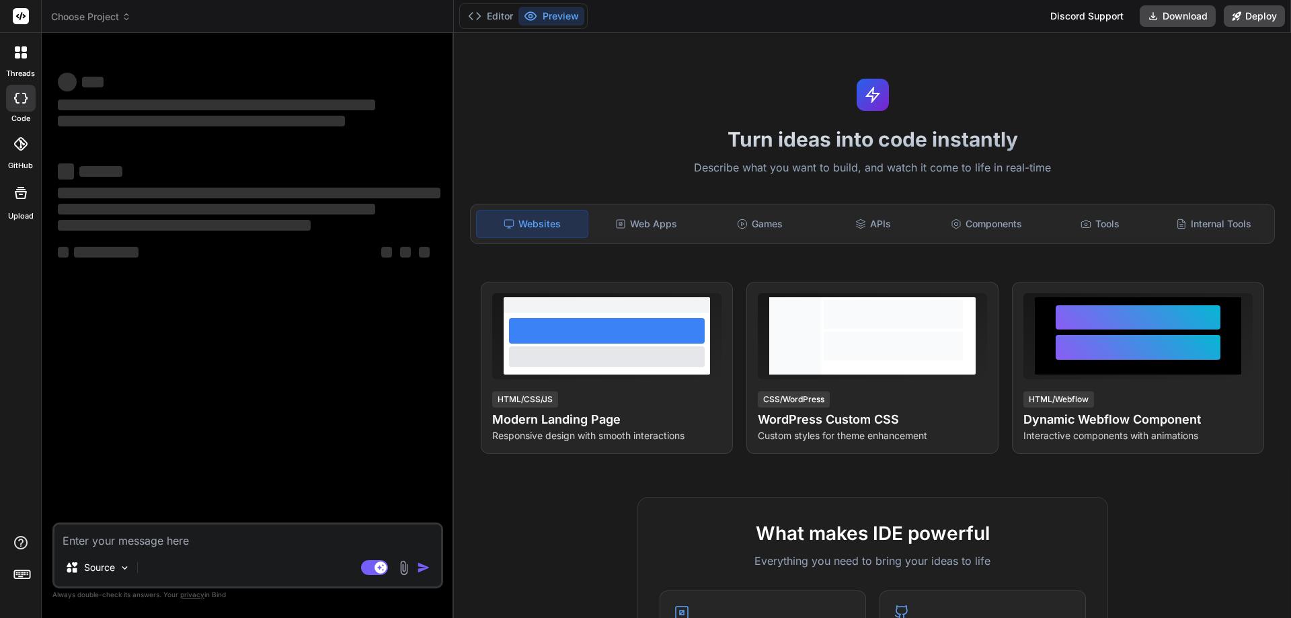 The height and width of the screenshot is (618, 1291). I want to click on label: threads, so click(20, 73).